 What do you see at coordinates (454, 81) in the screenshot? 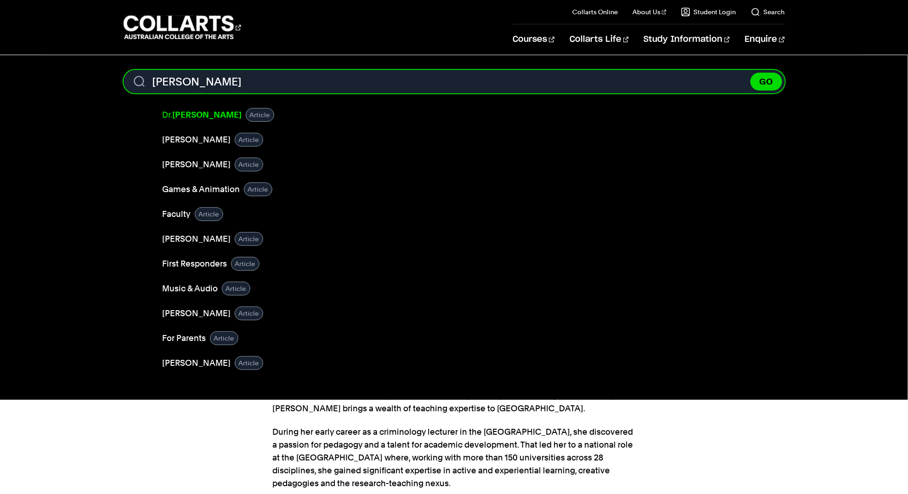
I see `input: Enter Search Term` at bounding box center [454, 81].